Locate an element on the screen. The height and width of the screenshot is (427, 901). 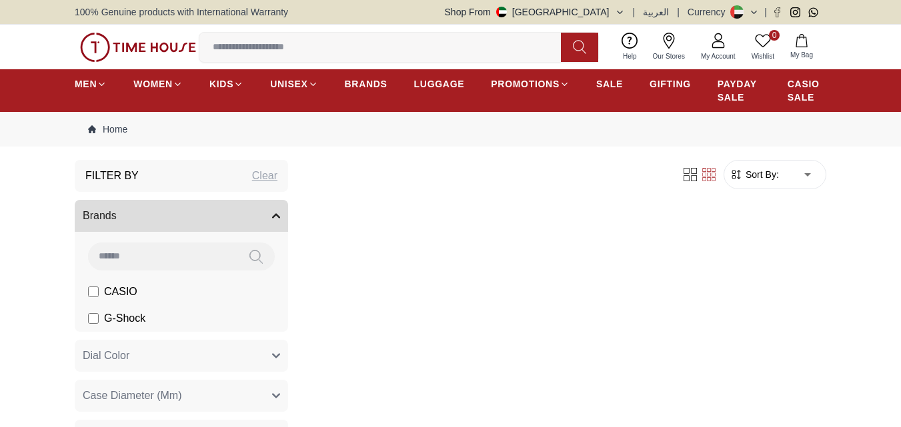
button: Brands is located at coordinates (181, 216).